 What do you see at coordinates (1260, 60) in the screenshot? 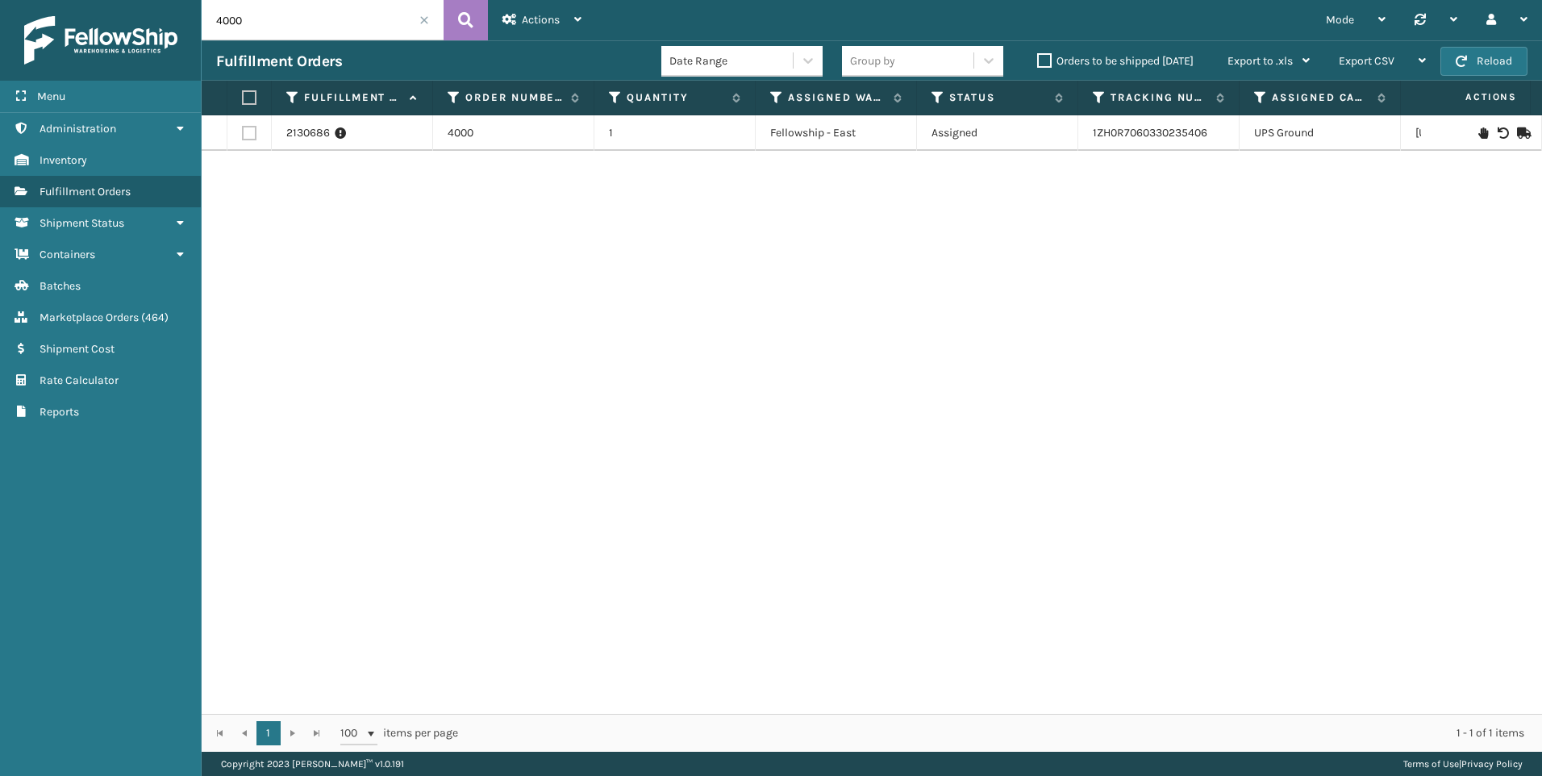
I see `span: Export to .xls` at bounding box center [1260, 60].